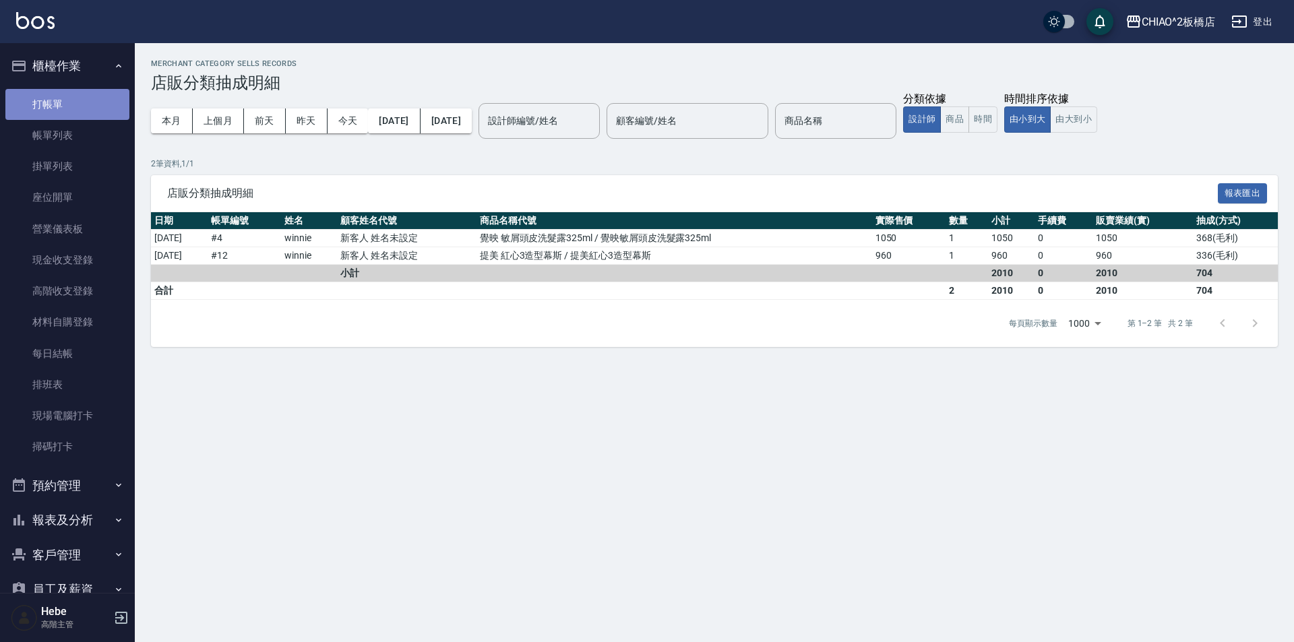 This screenshot has width=1294, height=642. What do you see at coordinates (692, 193) in the screenshot?
I see `span: 店販分類抽成明細` at bounding box center [692, 193].